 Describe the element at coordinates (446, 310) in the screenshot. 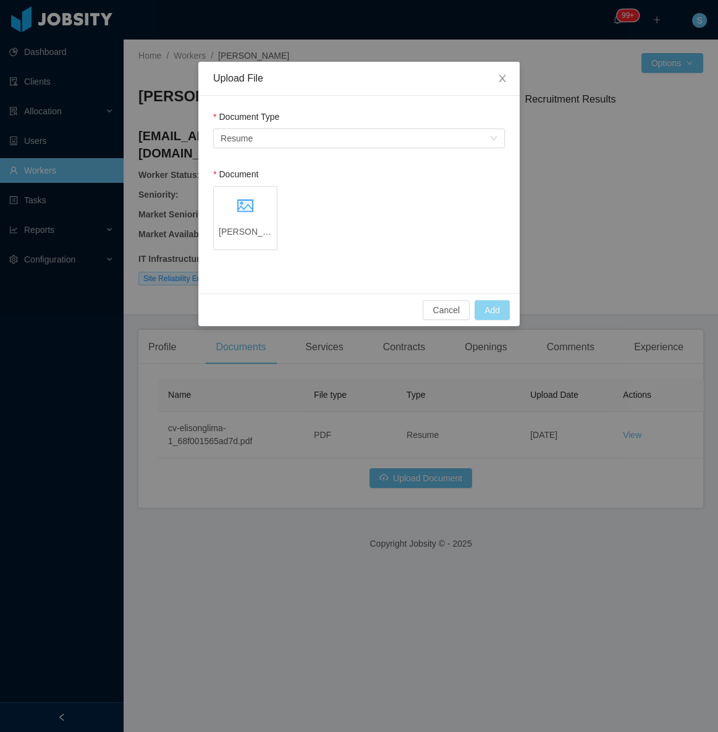

I see `button: Cancel` at that location.